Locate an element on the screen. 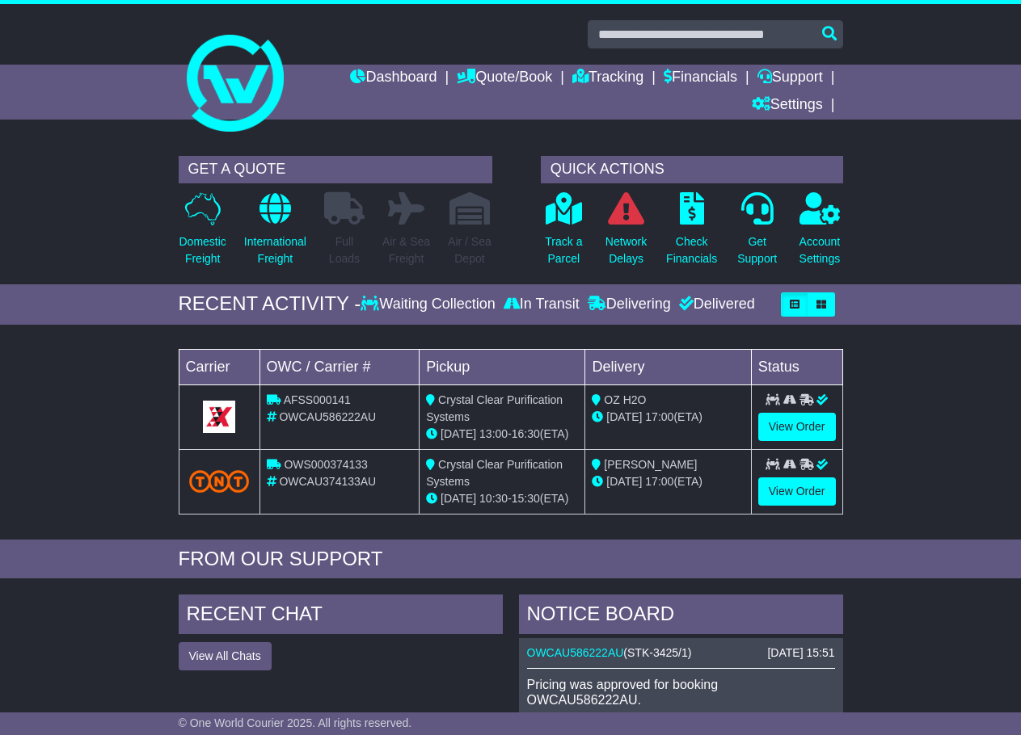  p: Check Financials is located at coordinates (691, 251).